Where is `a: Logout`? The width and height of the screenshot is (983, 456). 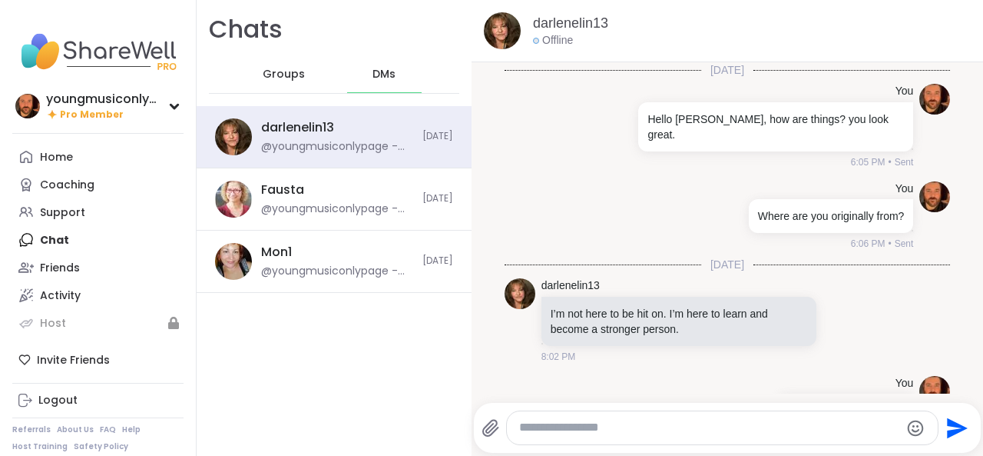
a: Logout is located at coordinates (98, 400).